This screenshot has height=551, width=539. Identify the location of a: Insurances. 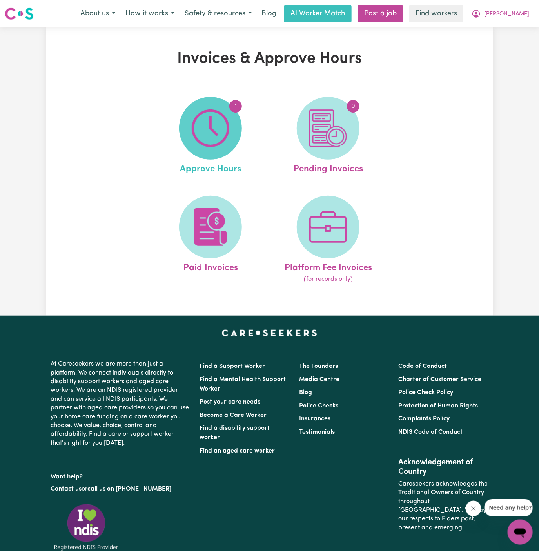
(315, 419).